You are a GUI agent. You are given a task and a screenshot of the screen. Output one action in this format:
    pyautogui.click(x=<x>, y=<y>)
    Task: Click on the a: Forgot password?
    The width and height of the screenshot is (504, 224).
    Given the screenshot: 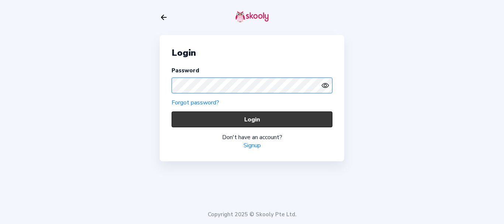 What is the action you would take?
    pyautogui.click(x=195, y=103)
    